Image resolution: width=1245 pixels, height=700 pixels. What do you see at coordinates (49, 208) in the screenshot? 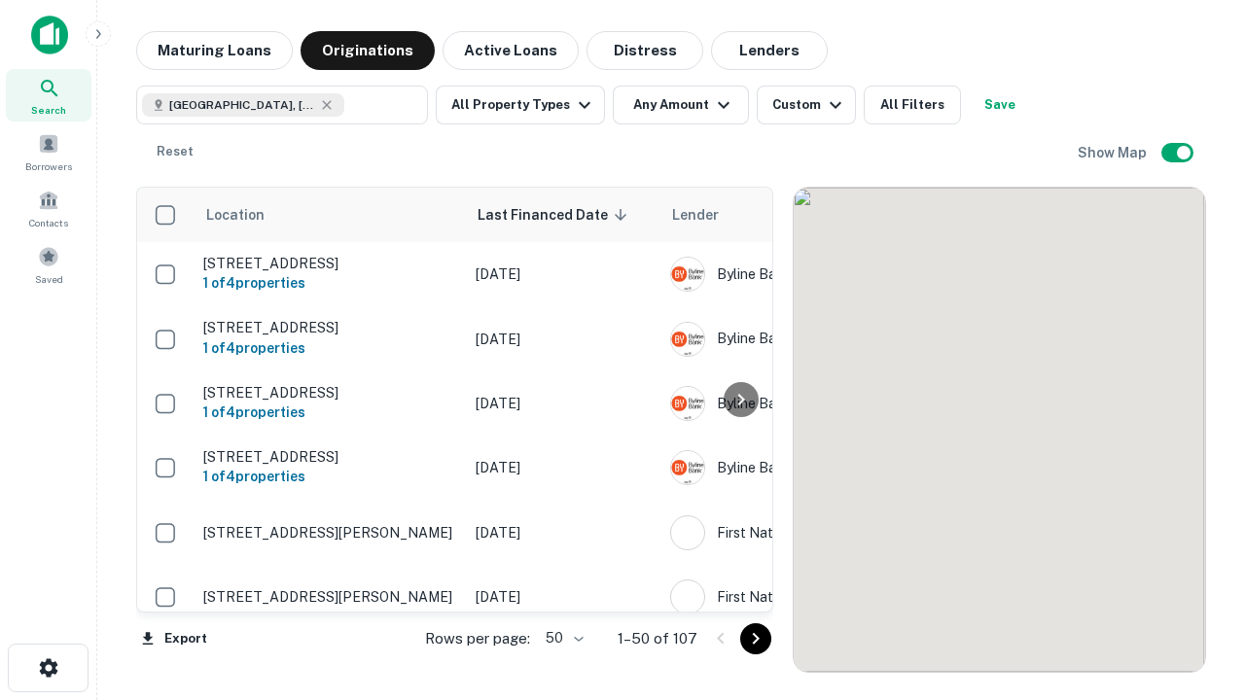
I see `a: Contacts` at bounding box center [49, 208].